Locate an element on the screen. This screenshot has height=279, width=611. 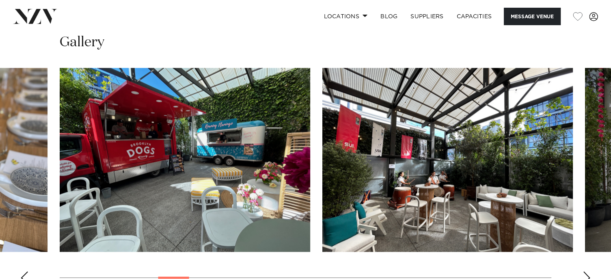
swiper-slide: 8 / 30 is located at coordinates (448, 160).